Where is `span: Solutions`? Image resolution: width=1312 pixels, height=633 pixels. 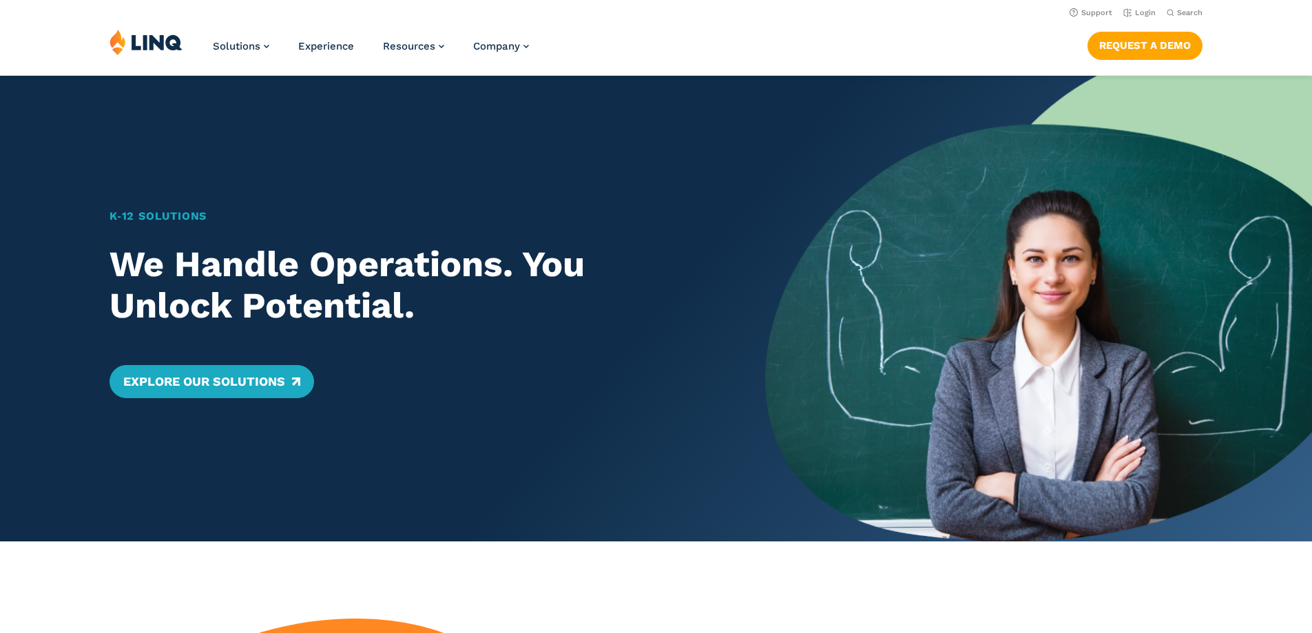
span: Solutions is located at coordinates (236, 46).